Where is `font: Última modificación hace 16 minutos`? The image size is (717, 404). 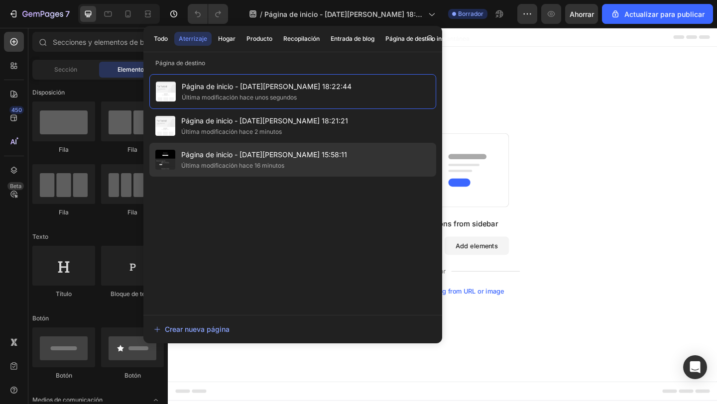 font: Última modificación hace 16 minutos is located at coordinates (232, 165).